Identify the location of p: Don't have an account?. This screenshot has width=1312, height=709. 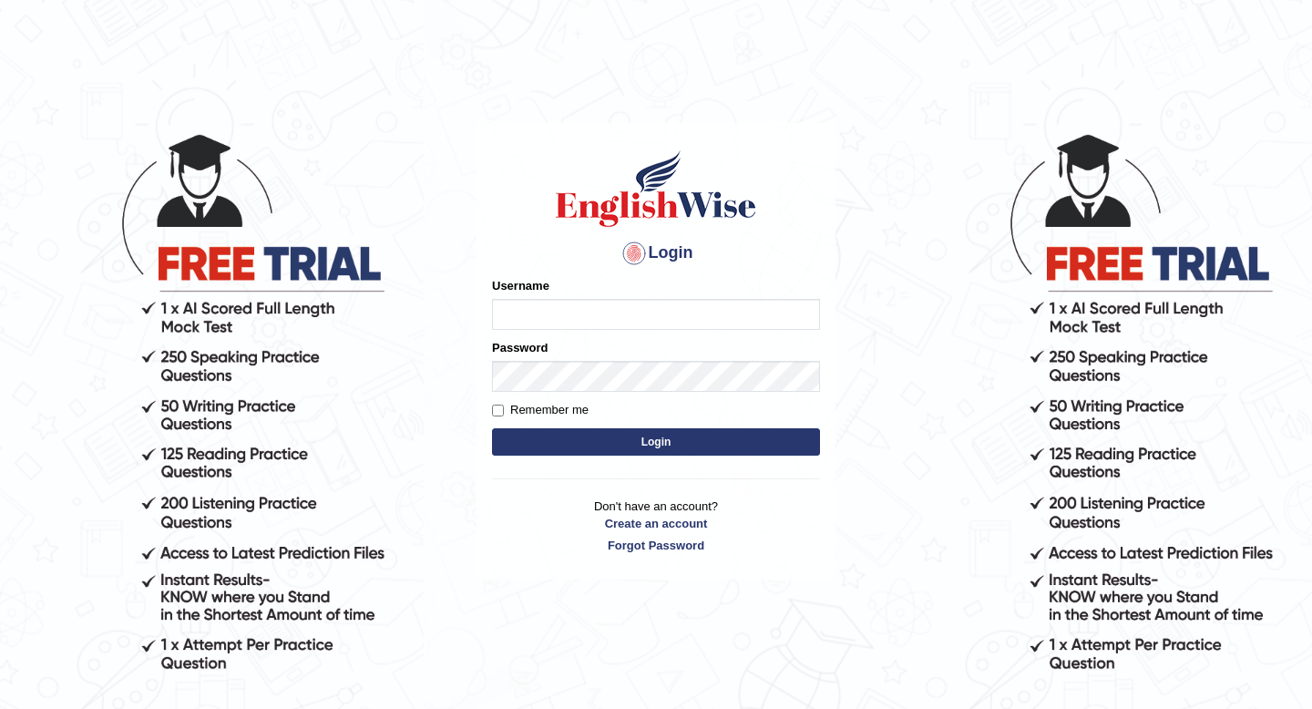
(656, 526).